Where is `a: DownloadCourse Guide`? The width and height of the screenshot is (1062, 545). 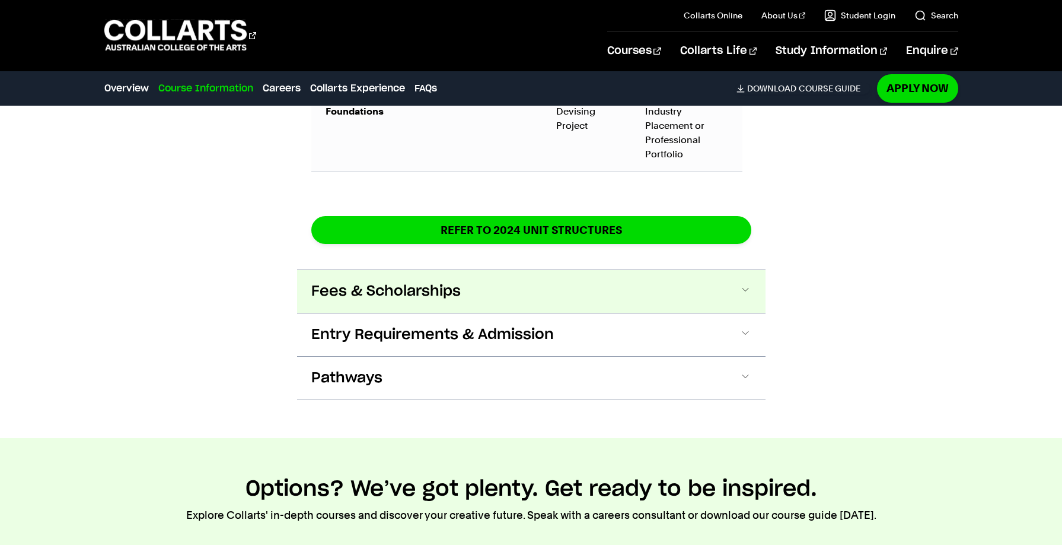 a: DownloadCourse Guide is located at coordinates (803, 88).